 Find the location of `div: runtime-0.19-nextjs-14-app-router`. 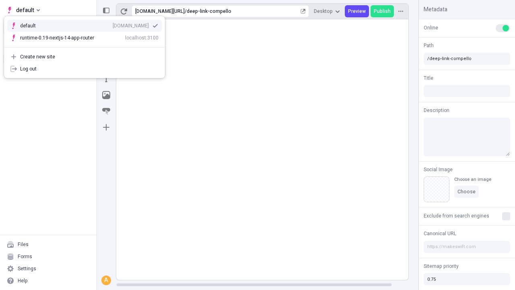

div: runtime-0.19-nextjs-14-app-router is located at coordinates (57, 38).